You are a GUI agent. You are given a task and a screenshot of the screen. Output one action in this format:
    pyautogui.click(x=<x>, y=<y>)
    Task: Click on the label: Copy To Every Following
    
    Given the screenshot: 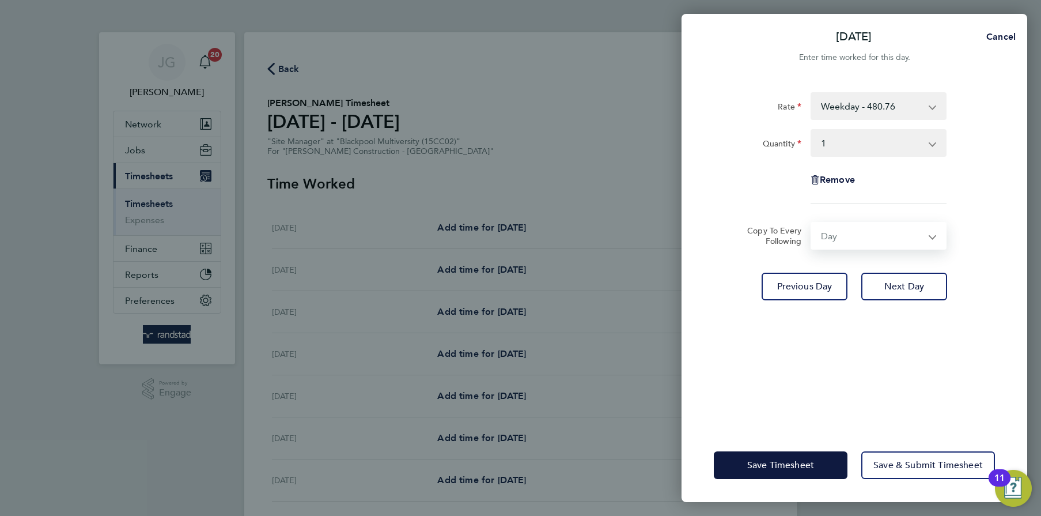 What is the action you would take?
    pyautogui.click(x=770, y=236)
    